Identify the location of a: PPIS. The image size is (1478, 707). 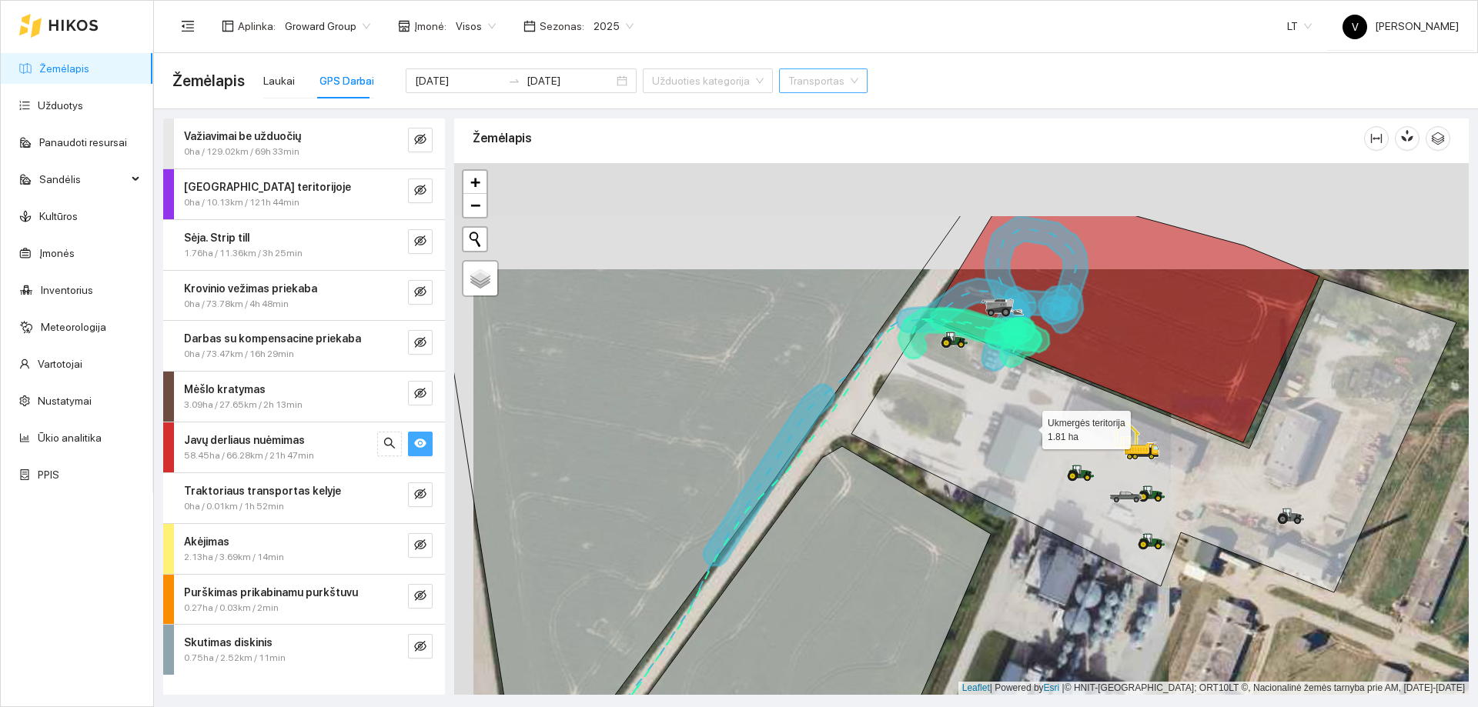
(48, 475).